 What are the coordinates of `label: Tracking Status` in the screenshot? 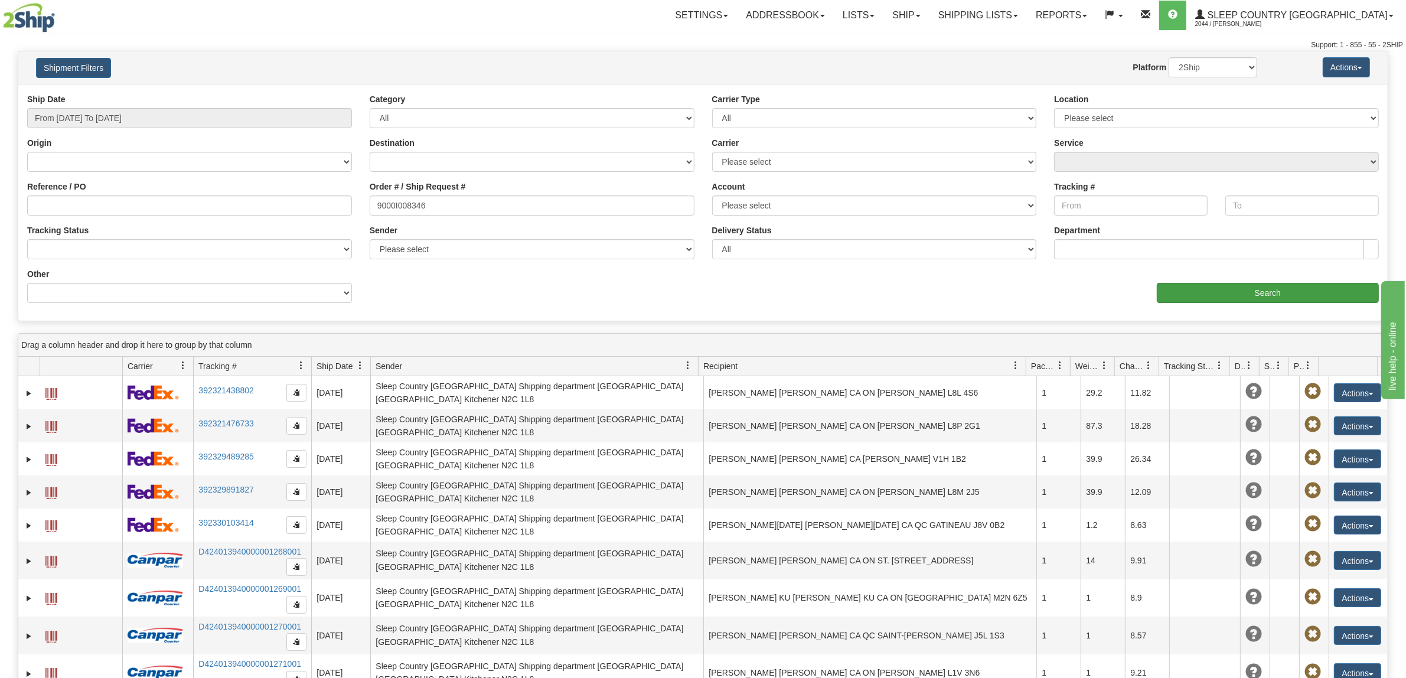 It's located at (58, 230).